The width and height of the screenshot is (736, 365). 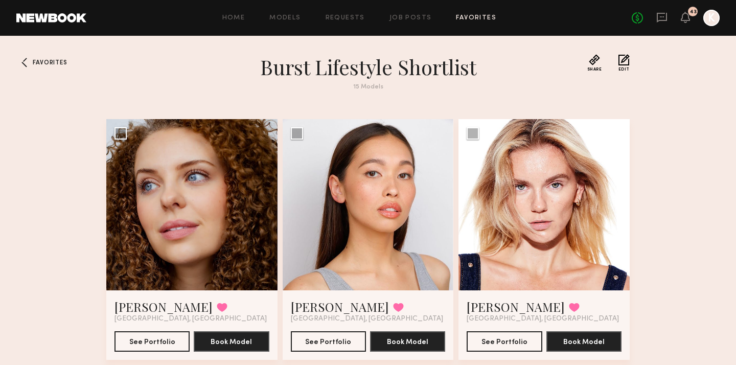 I want to click on h1: Burst Lifestyle Shortlist, so click(x=368, y=67).